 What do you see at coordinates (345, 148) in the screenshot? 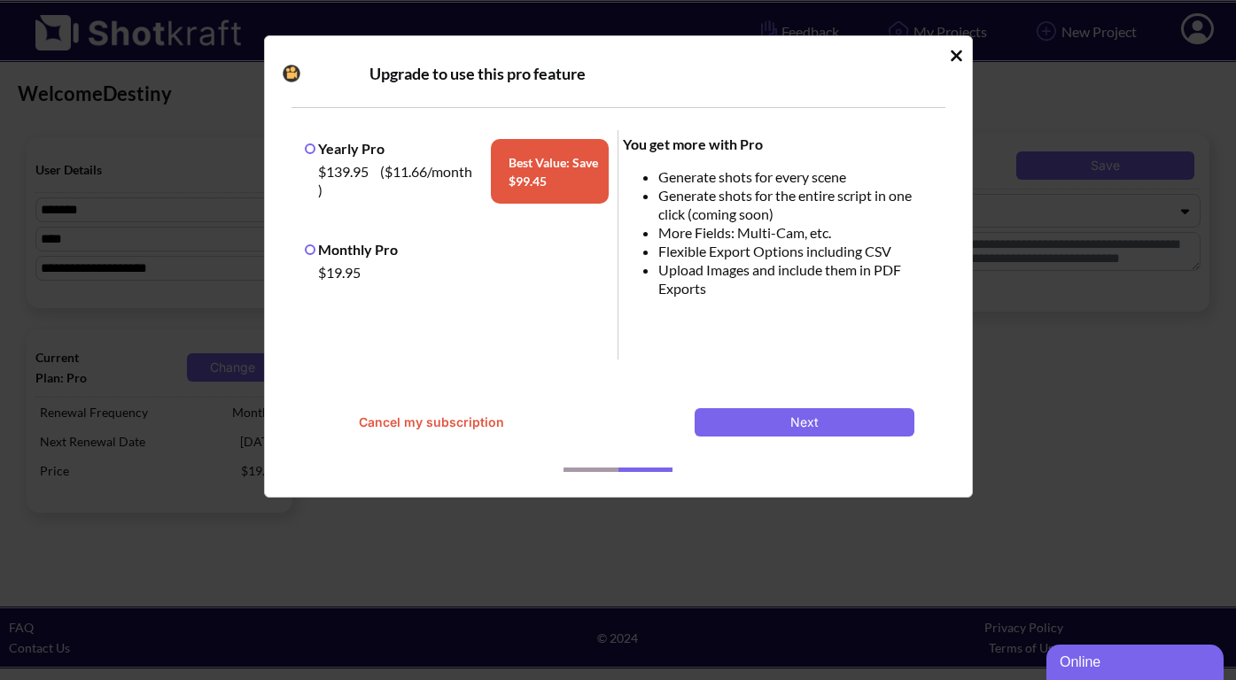
I see `label: Yearly Pro` at bounding box center [345, 148].